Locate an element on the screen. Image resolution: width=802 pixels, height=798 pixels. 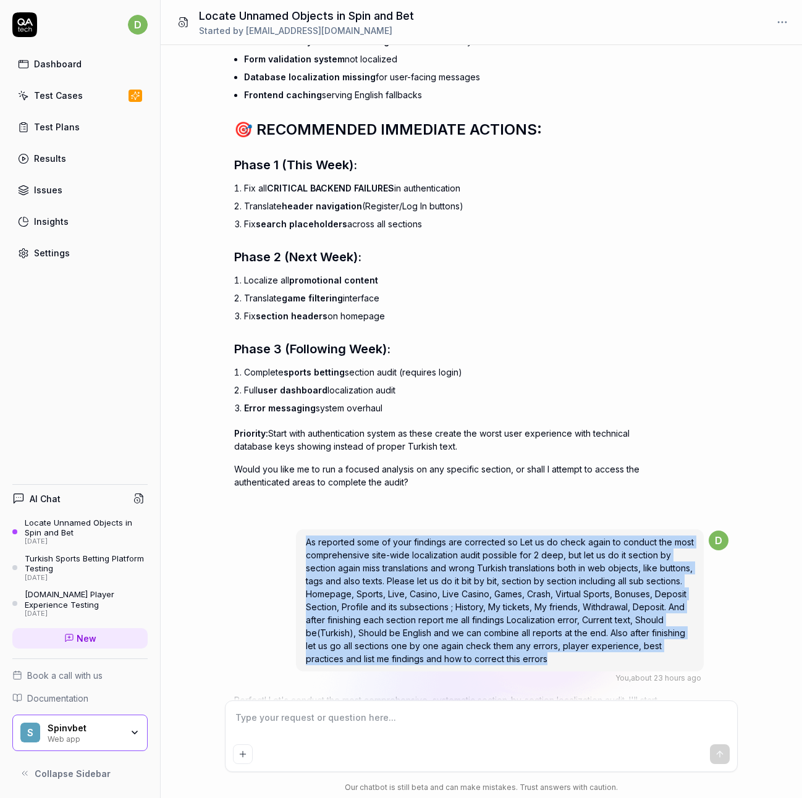
h1: Locate Unnamed Objects in Spin and Bet is located at coordinates (306, 15).